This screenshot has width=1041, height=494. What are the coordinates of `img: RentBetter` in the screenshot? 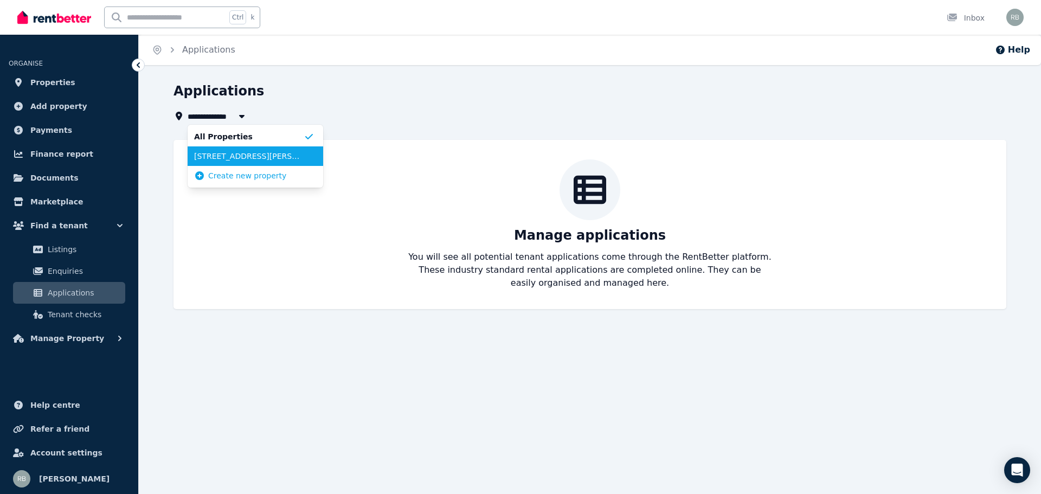 It's located at (54, 17).